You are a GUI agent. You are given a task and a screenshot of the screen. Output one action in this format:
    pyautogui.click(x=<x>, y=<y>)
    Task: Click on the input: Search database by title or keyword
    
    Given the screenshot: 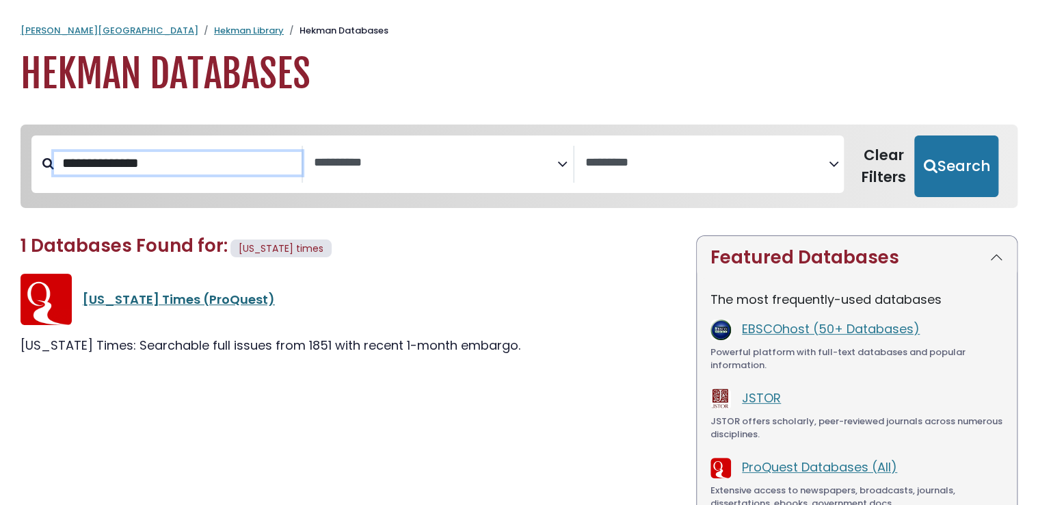 What is the action you would take?
    pyautogui.click(x=178, y=163)
    